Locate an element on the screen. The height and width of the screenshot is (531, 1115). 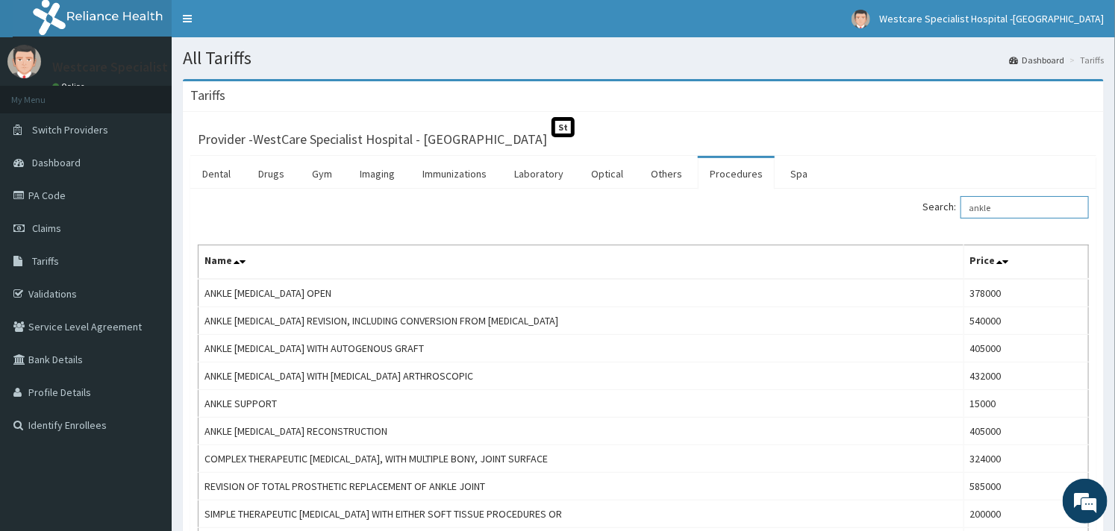
label: Search: is located at coordinates (1005, 207).